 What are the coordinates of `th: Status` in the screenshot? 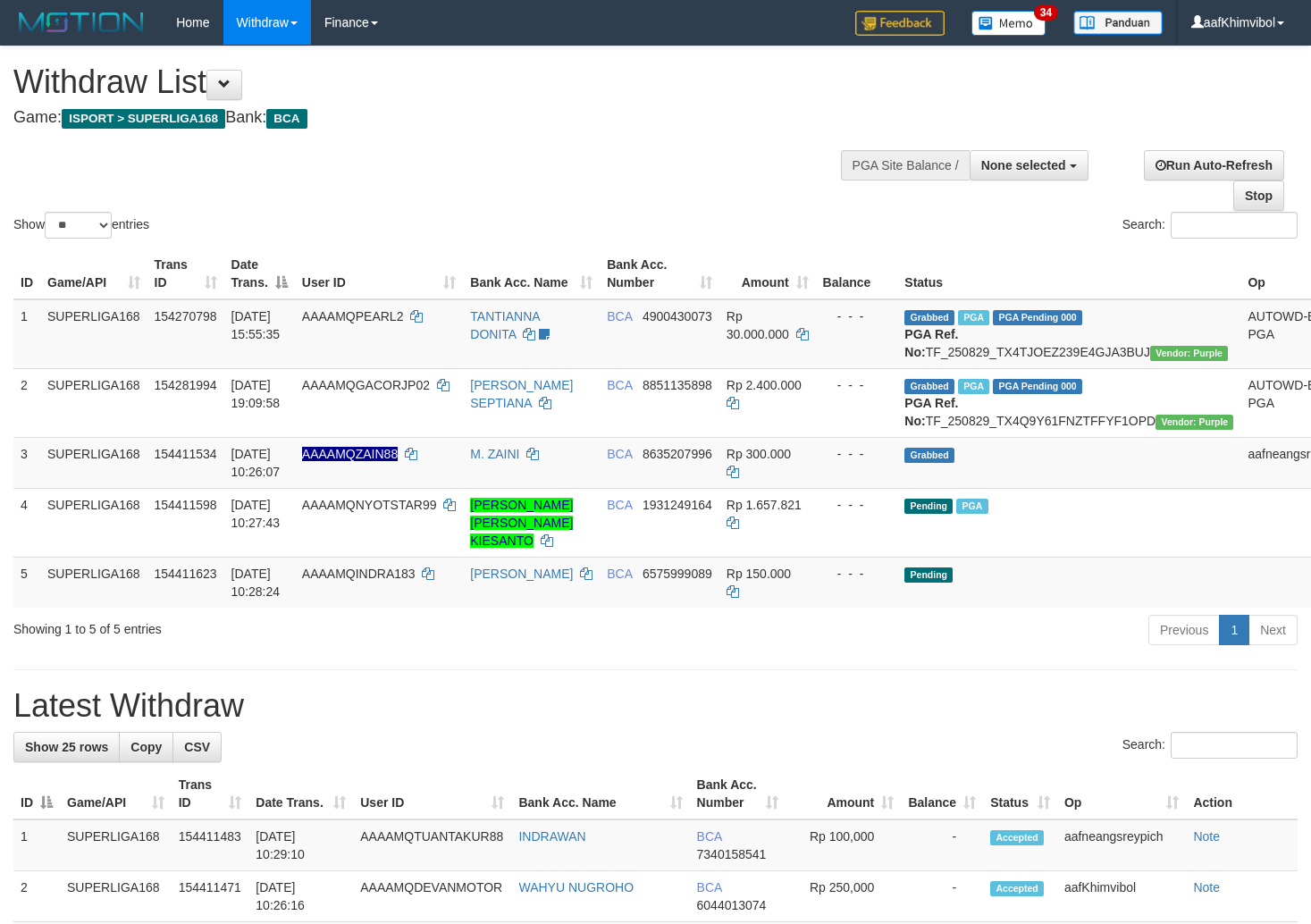 It's located at (1069, 273).